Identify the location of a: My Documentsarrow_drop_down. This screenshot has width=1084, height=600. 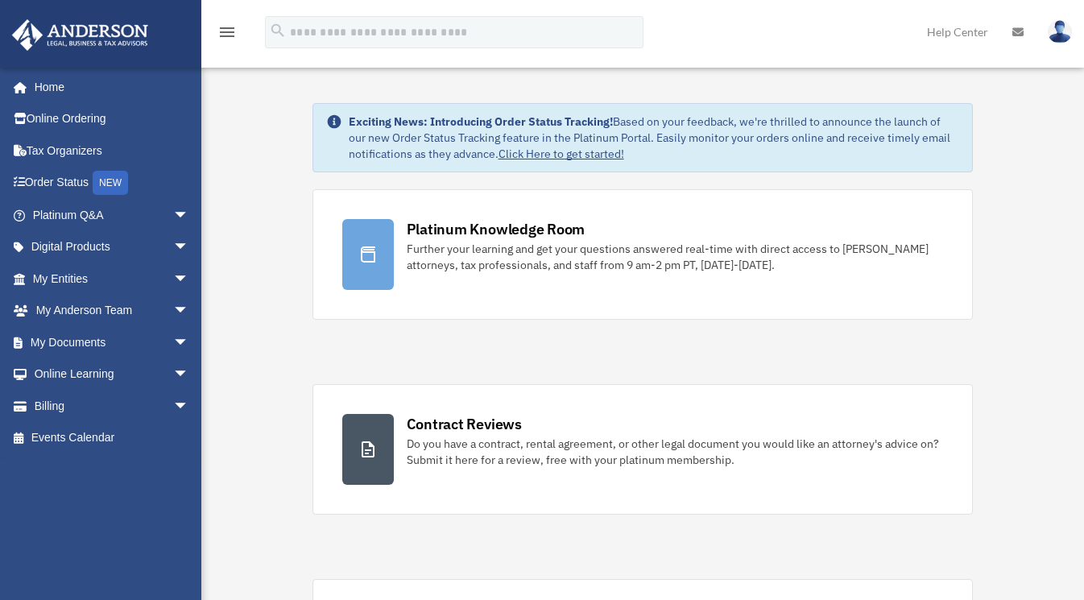
(112, 342).